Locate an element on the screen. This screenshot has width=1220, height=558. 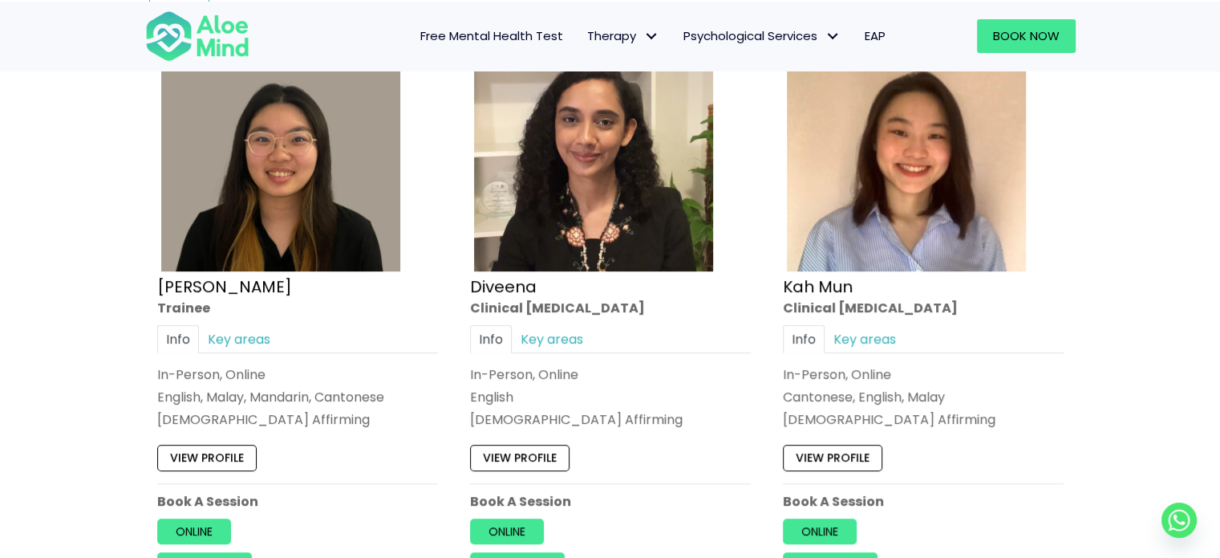
span: EAP is located at coordinates (875, 35).